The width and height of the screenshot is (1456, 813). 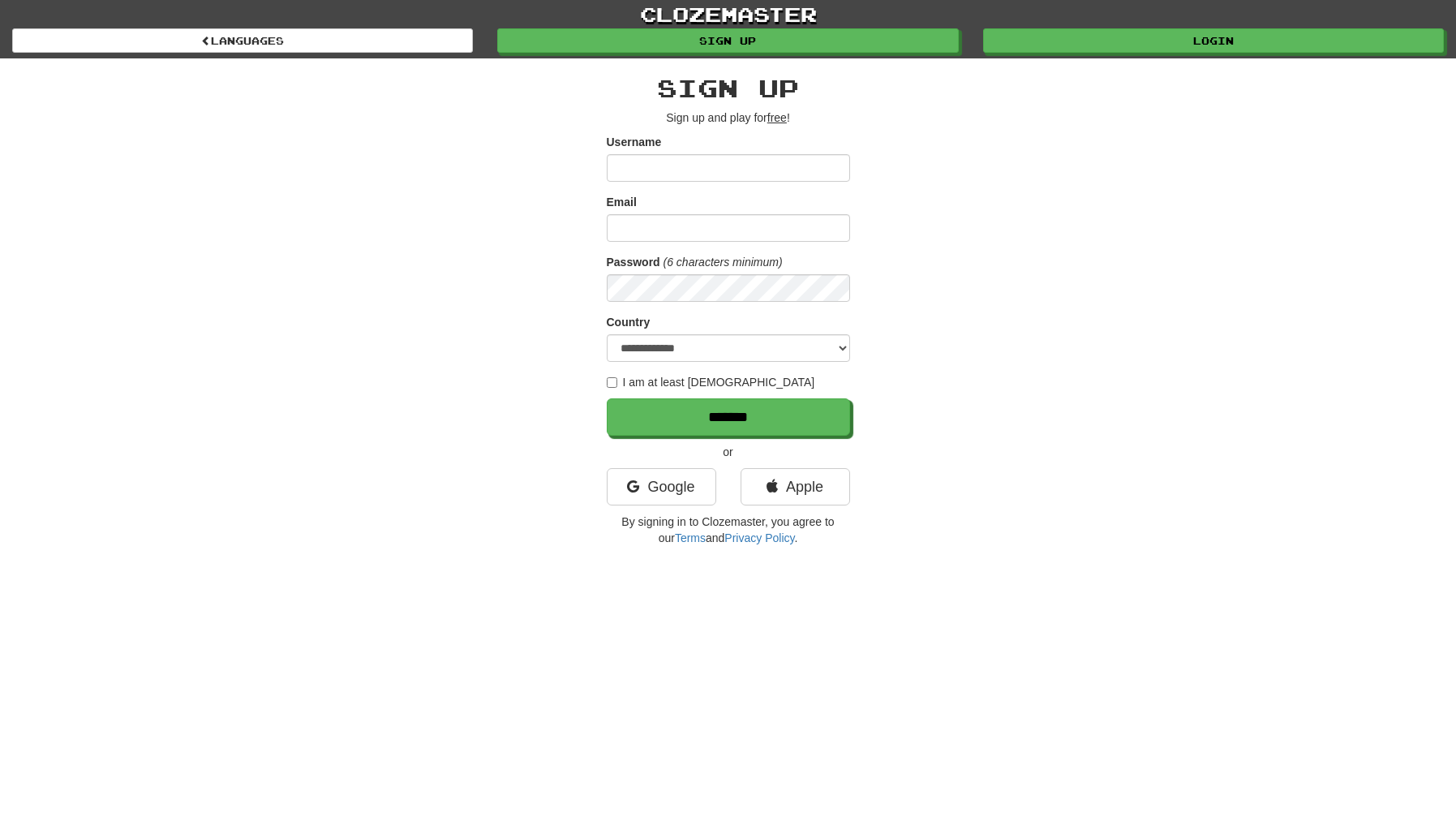 What do you see at coordinates (690, 538) in the screenshot?
I see `a: Terms` at bounding box center [690, 538].